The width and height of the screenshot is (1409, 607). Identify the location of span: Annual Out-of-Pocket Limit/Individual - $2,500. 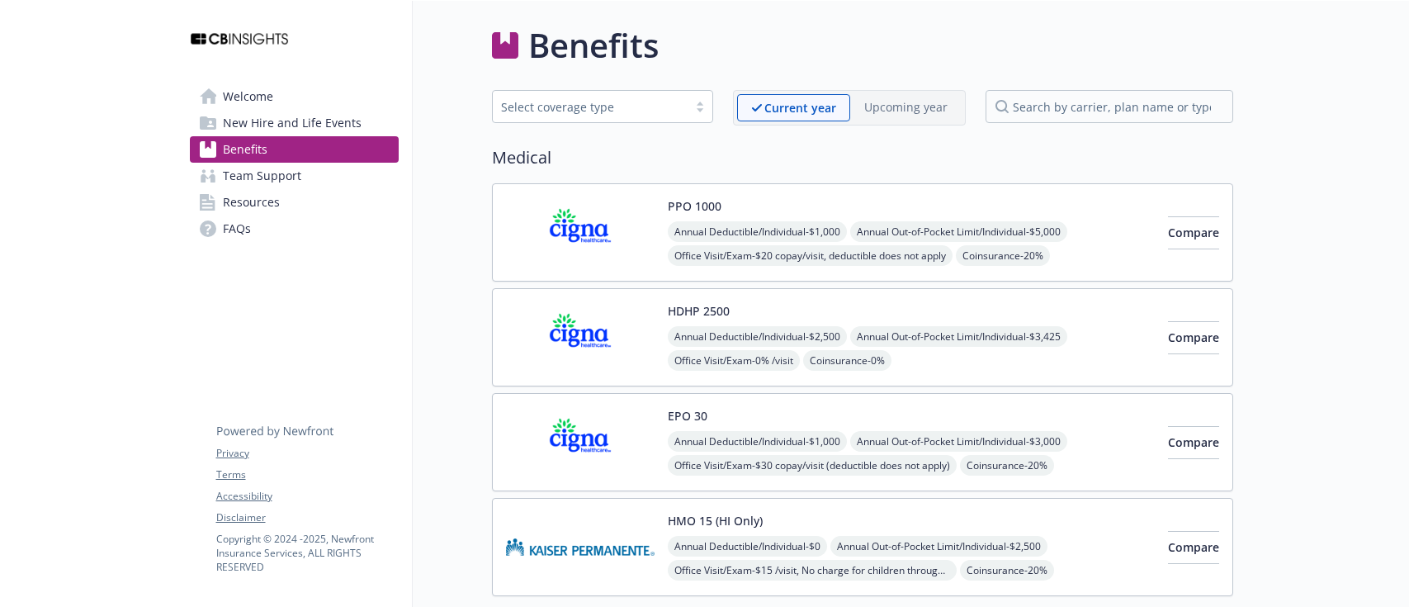
(938, 546).